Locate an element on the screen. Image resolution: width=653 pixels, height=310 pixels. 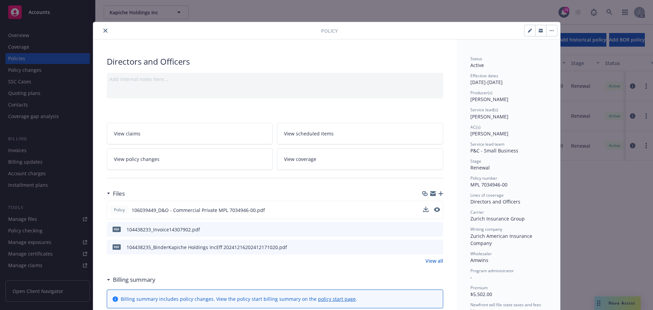
span: View scheduled items is located at coordinates (309, 133).